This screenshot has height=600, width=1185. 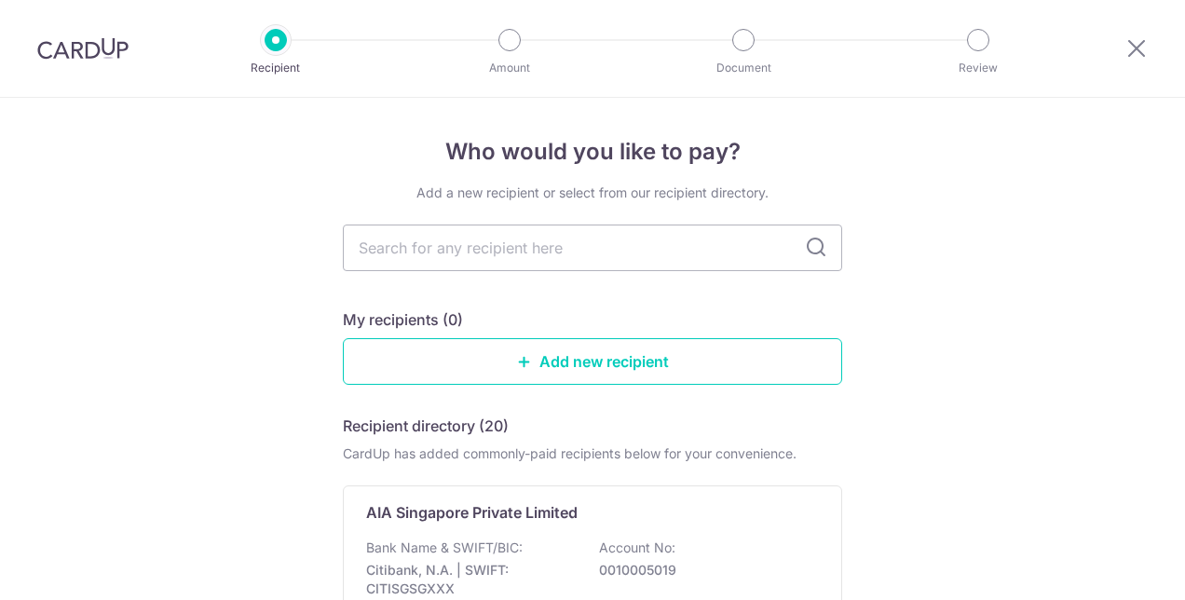 What do you see at coordinates (592, 193) in the screenshot?
I see `div: Add a new recipient or select from our recipient directory.` at bounding box center [592, 193].